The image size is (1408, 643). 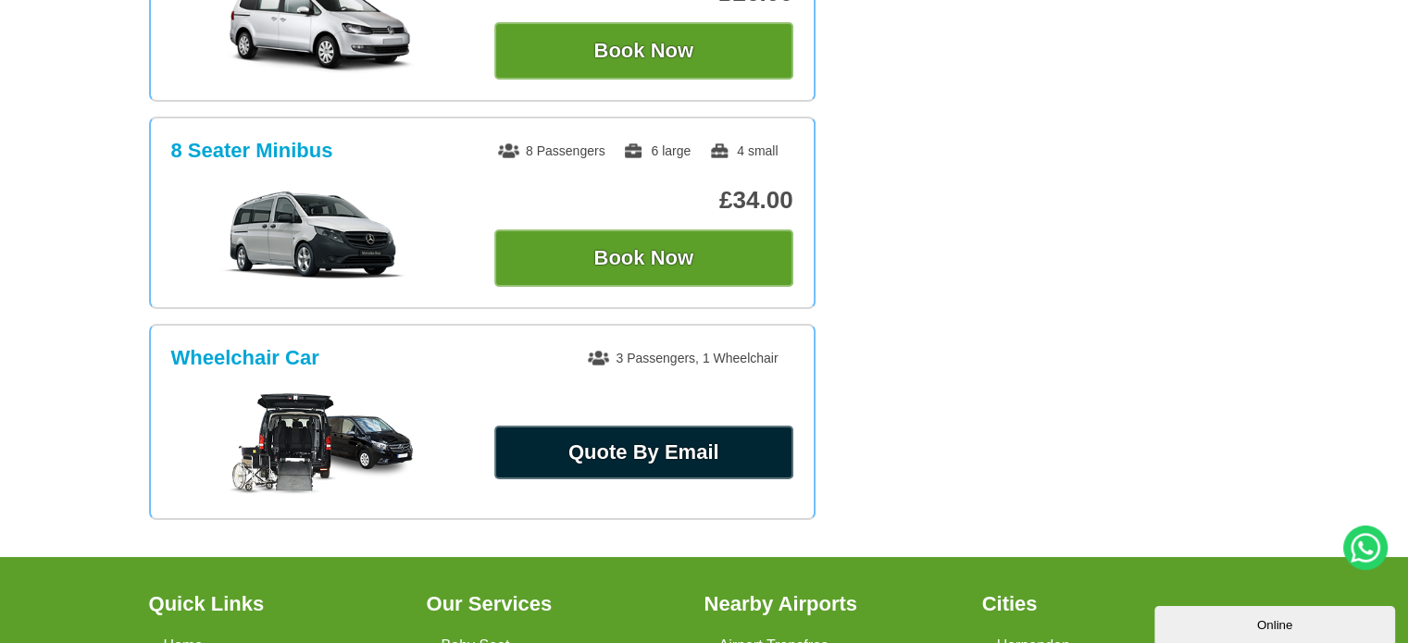 I want to click on img: 8 Seater Minibus, so click(x=319, y=235).